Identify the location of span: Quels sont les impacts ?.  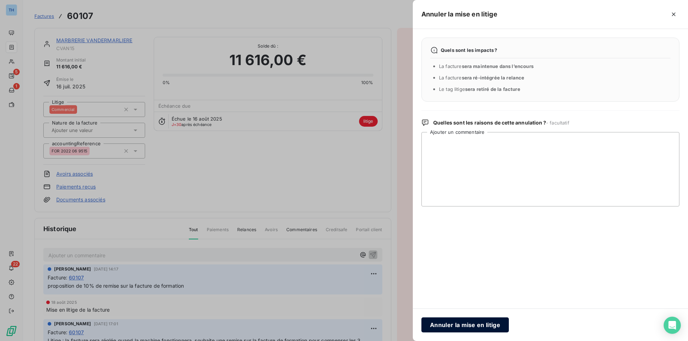
(469, 50).